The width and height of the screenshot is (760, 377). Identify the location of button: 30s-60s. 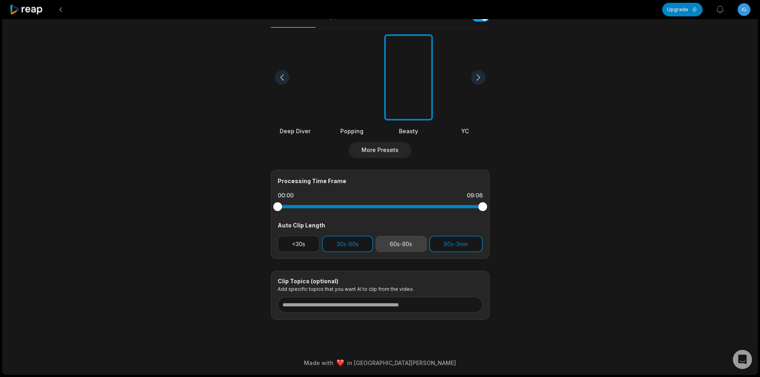
(347, 244).